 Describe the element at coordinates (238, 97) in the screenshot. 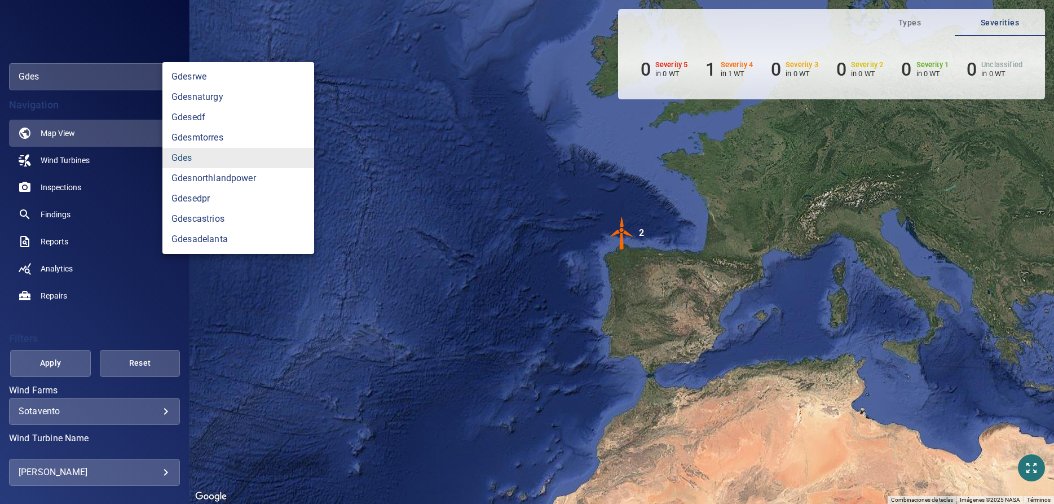

I see `a: gdesnaturgy` at that location.